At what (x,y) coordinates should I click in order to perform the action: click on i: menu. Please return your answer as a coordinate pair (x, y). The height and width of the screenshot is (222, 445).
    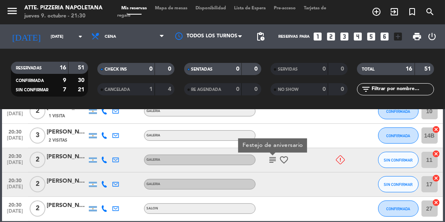
    Looking at the image, I should click on (12, 11).